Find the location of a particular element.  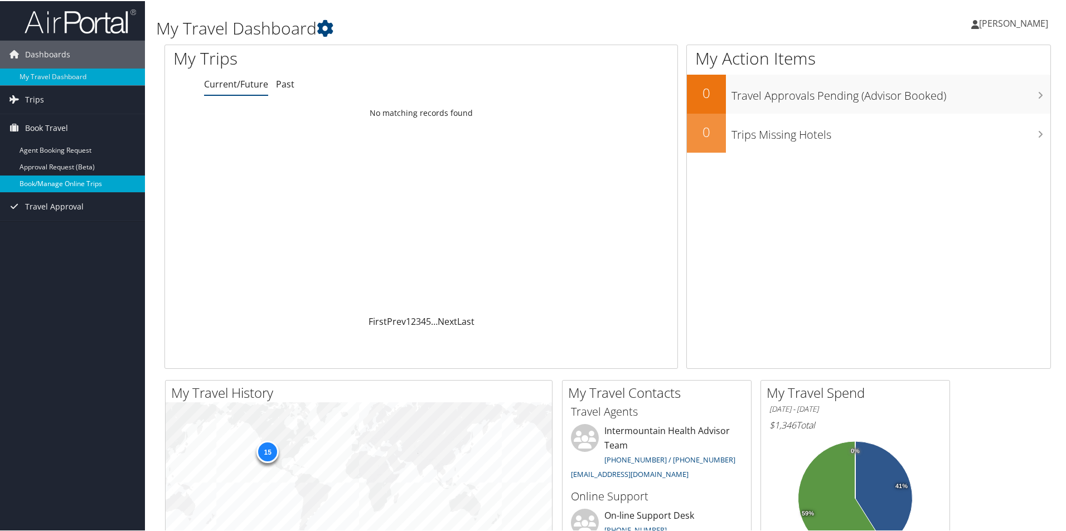

a: 2 is located at coordinates (413, 321).